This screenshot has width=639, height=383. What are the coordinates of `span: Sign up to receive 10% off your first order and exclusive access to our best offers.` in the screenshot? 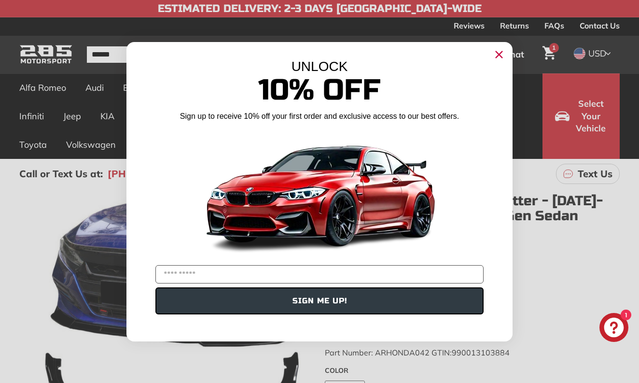 It's located at (320, 116).